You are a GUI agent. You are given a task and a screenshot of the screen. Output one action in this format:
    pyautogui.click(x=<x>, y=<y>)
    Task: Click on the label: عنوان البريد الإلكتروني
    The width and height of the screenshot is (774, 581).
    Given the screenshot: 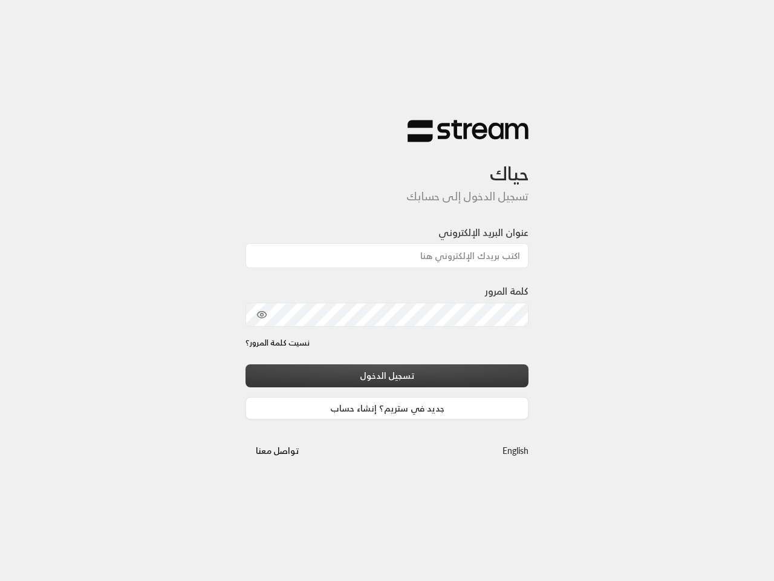 What is the action you would take?
    pyautogui.click(x=483, y=232)
    